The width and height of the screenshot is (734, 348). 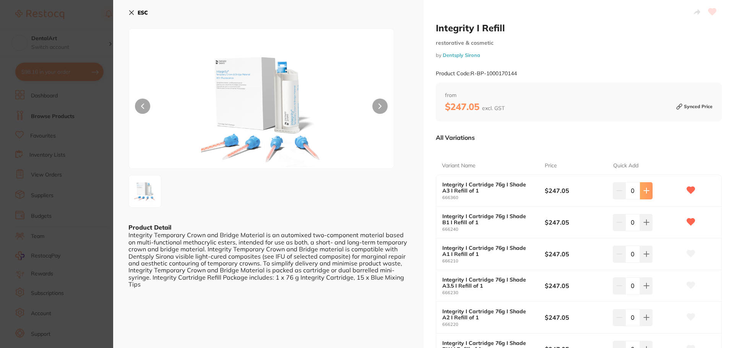 I want to click on small: 666360, so click(x=494, y=198).